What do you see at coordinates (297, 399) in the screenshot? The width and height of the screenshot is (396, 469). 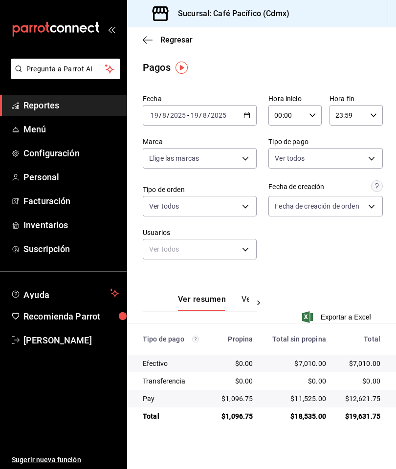 I see `div: $11,525.00` at bounding box center [297, 399].